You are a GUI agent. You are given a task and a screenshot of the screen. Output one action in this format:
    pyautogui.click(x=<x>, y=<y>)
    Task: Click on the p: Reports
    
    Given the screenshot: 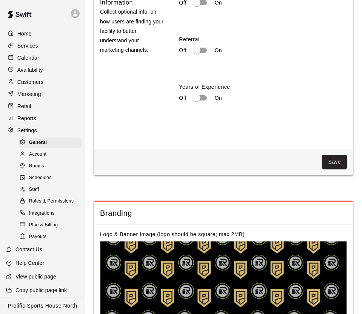 What is the action you would take?
    pyautogui.click(x=27, y=118)
    